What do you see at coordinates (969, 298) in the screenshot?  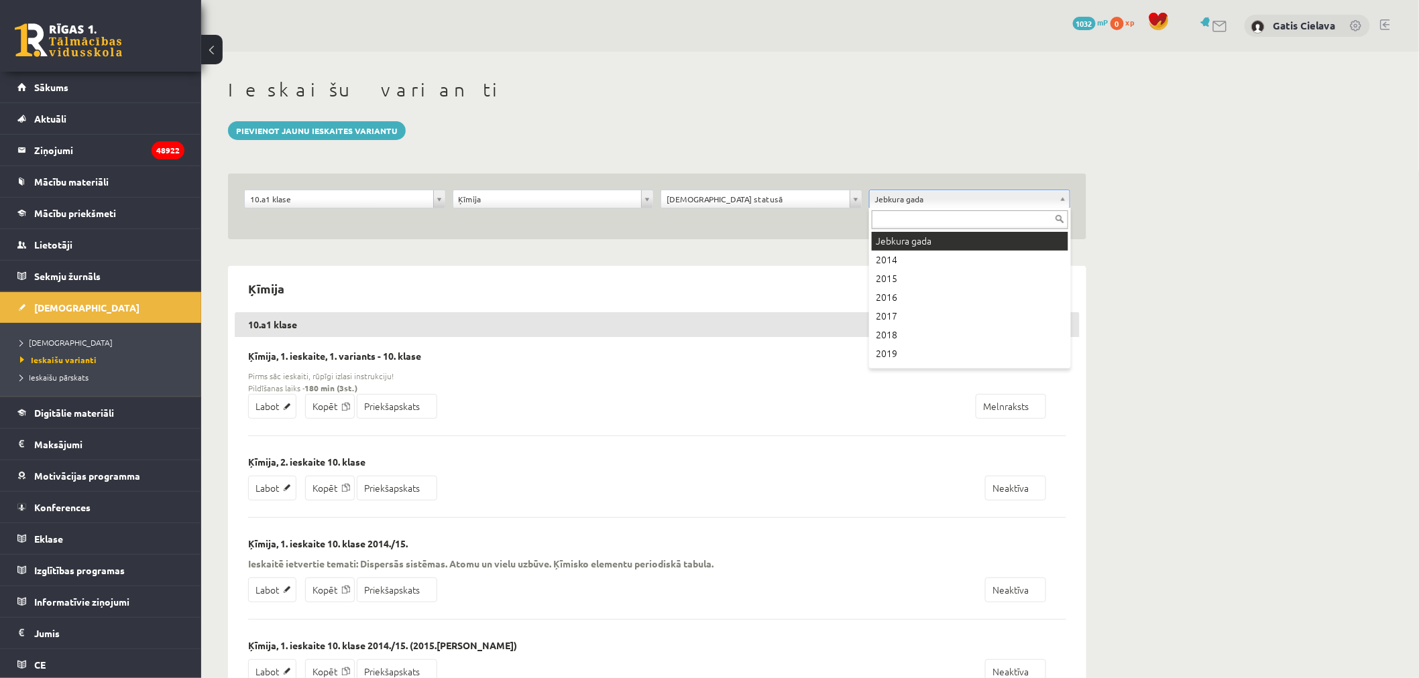 I see `div: 2016` at bounding box center [969, 298].